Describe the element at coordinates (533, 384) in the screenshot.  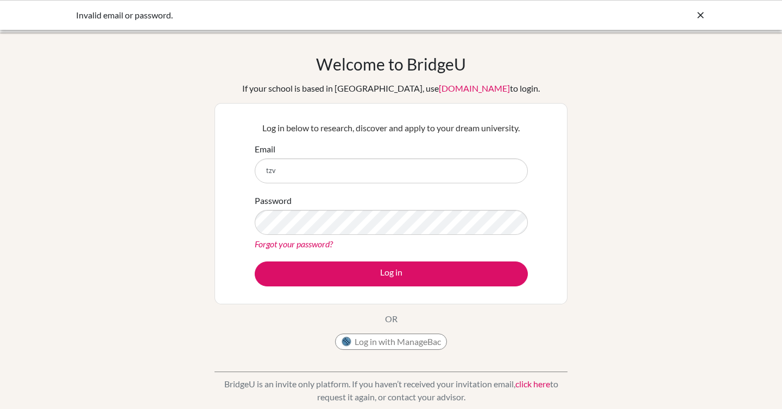
I see `a: click here` at that location.